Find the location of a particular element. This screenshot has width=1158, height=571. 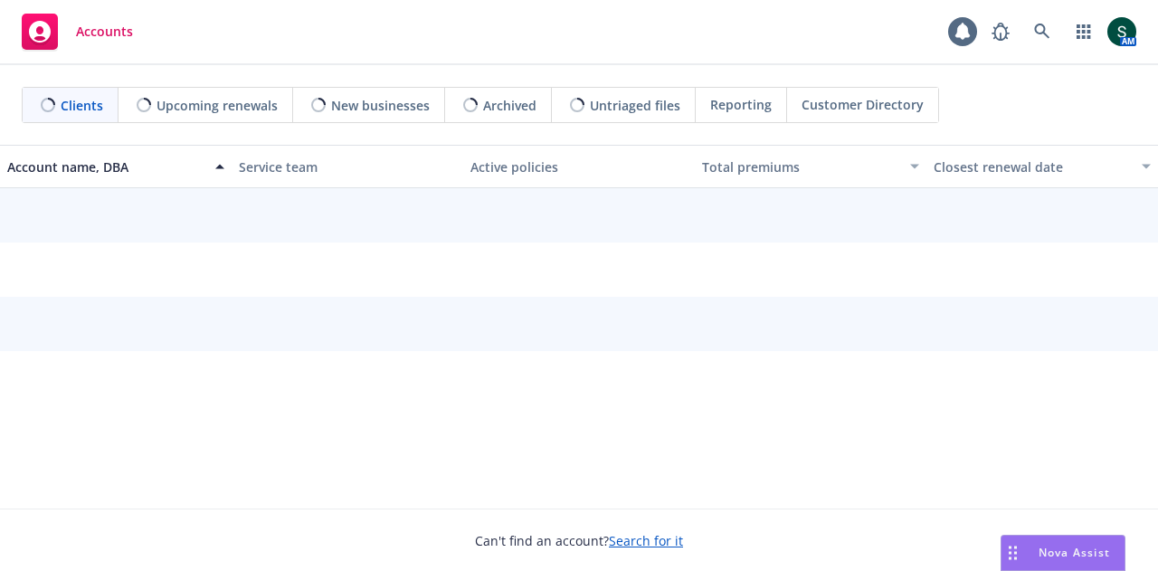

img: photo is located at coordinates (1122, 32).